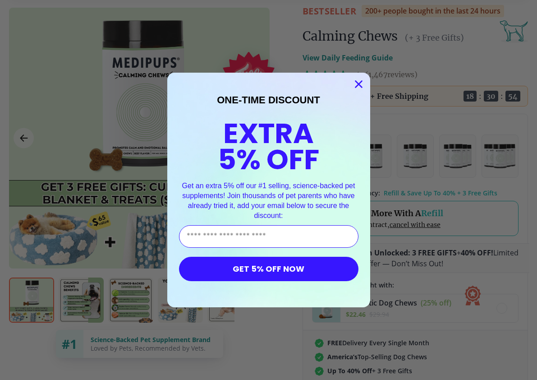  Describe the element at coordinates (268, 100) in the screenshot. I see `span: ONE-TIME DISCOUNT` at that location.